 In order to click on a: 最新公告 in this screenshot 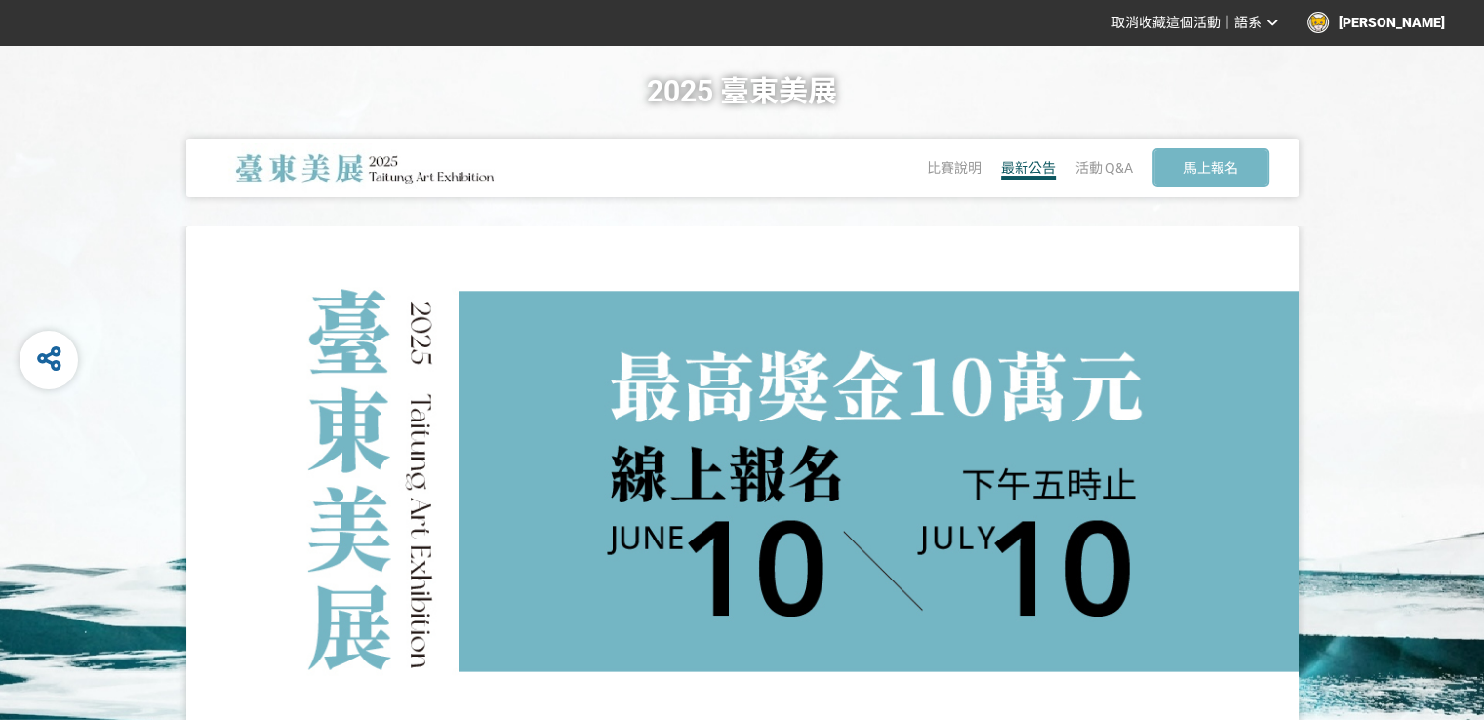, I will do `click(1028, 170)`.